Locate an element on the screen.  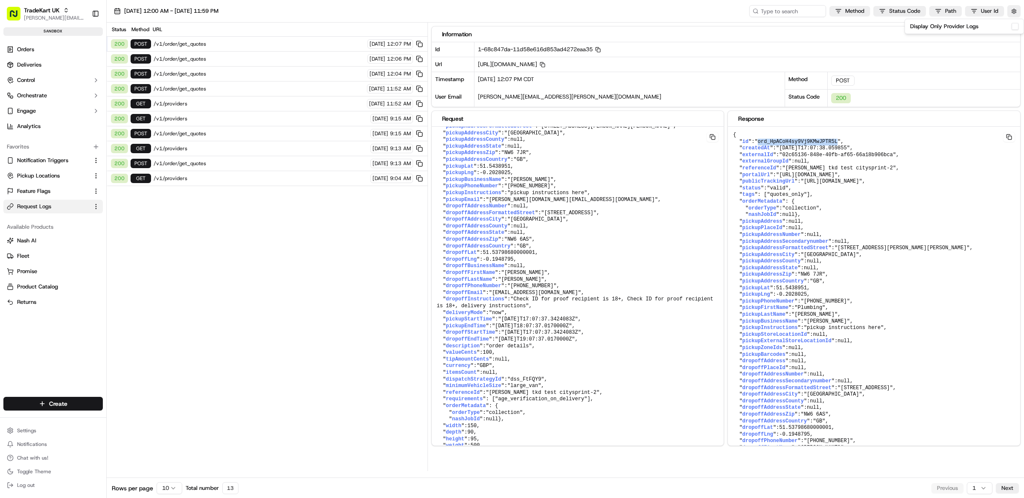
span: description is located at coordinates (463, 346).